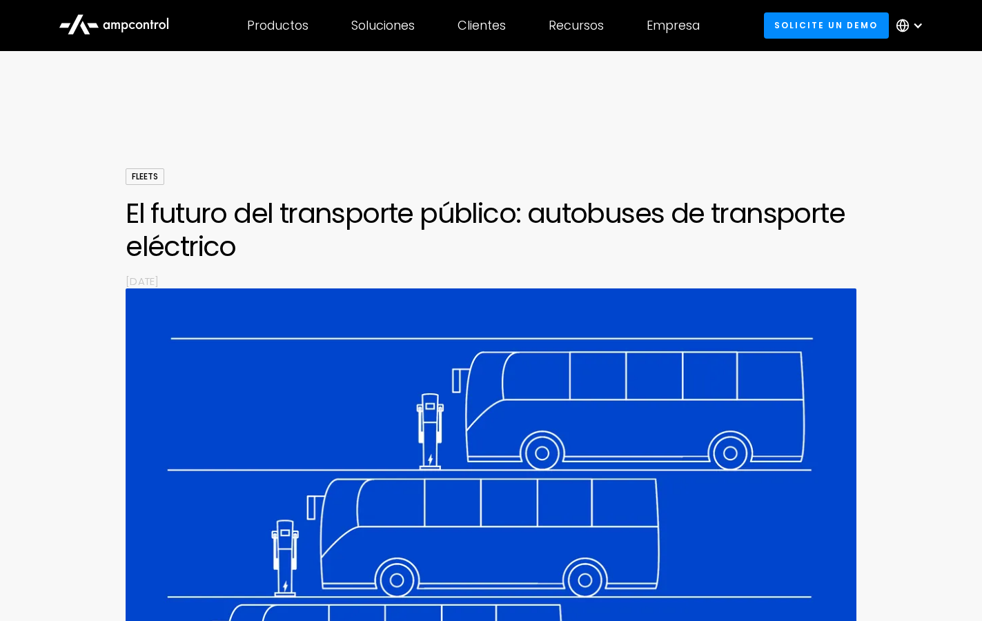 The image size is (982, 621). What do you see at coordinates (673, 26) in the screenshot?
I see `div: Empresa` at bounding box center [673, 26].